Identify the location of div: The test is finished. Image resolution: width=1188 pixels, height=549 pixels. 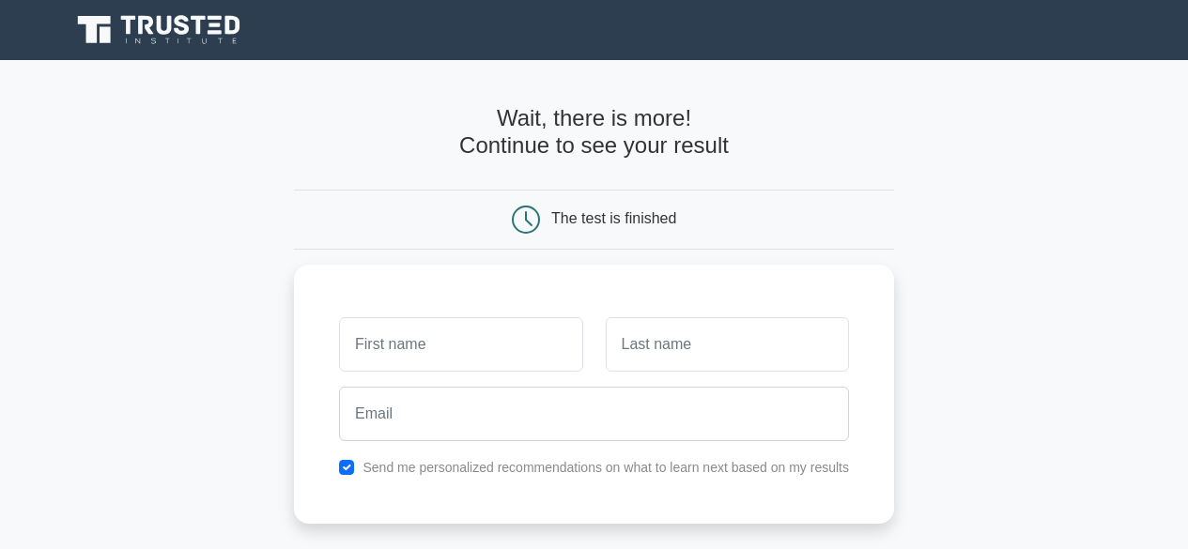
(613, 218).